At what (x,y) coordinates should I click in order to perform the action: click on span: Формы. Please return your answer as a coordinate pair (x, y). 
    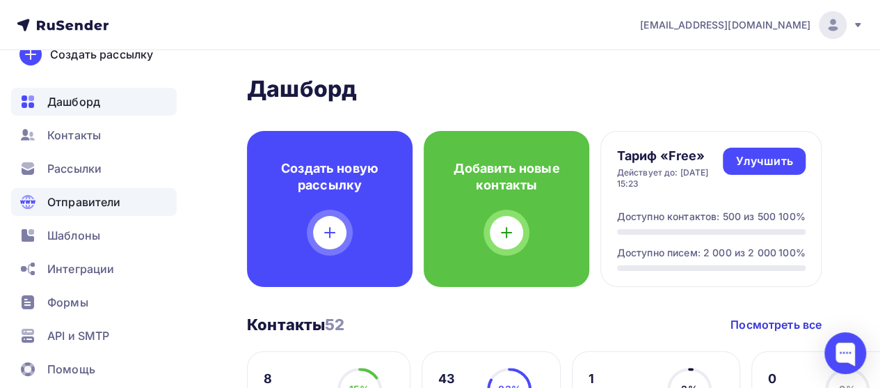
    Looking at the image, I should click on (68, 302).